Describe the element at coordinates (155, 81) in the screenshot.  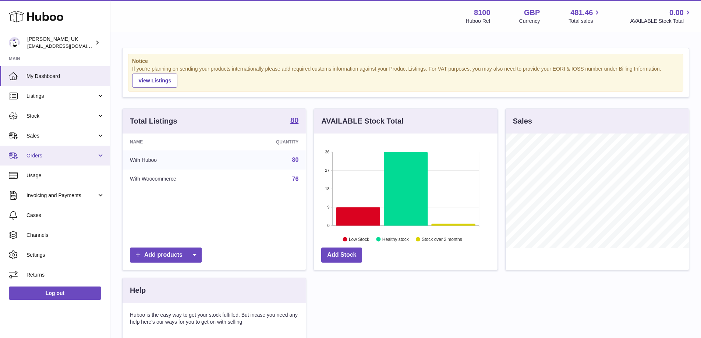
I see `a: View Listings` at that location.